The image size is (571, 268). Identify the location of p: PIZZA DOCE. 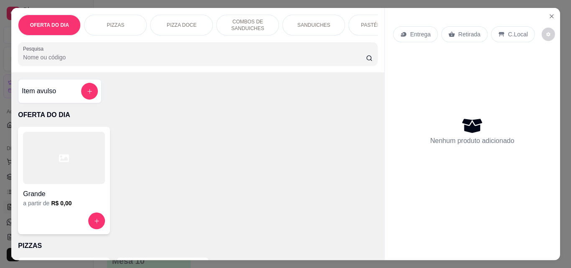
(181, 25).